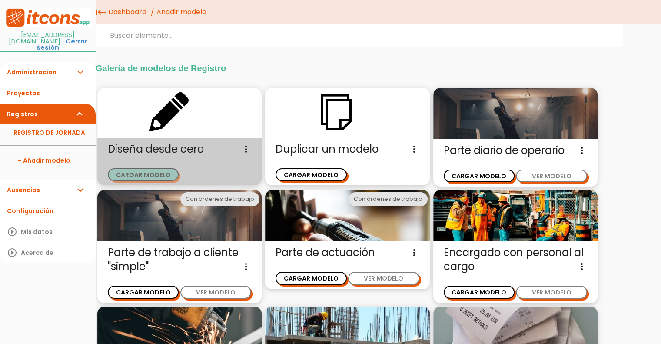 This screenshot has height=344, width=661. I want to click on span: Parte de trabajo a cliente "simple", so click(179, 259).